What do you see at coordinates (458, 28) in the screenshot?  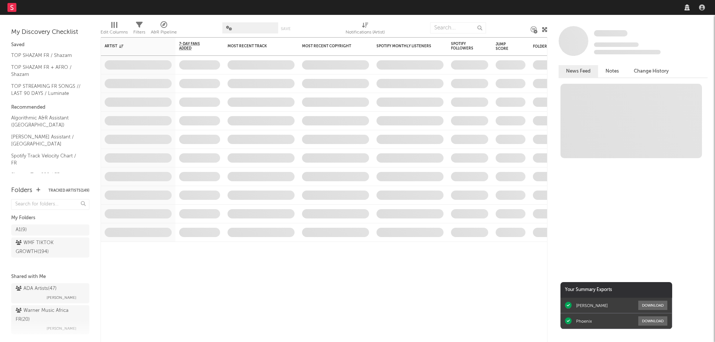 I see `input: Search...` at bounding box center [458, 28].